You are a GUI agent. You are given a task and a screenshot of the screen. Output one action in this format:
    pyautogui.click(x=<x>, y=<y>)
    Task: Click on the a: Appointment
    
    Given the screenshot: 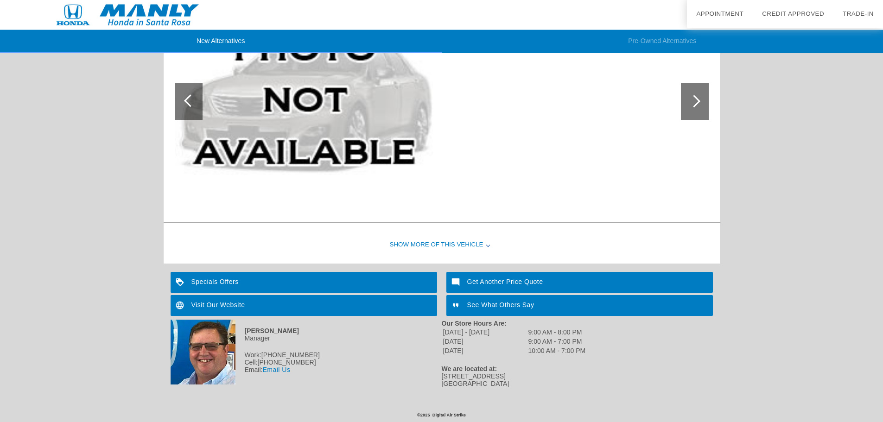 What is the action you would take?
    pyautogui.click(x=720, y=13)
    